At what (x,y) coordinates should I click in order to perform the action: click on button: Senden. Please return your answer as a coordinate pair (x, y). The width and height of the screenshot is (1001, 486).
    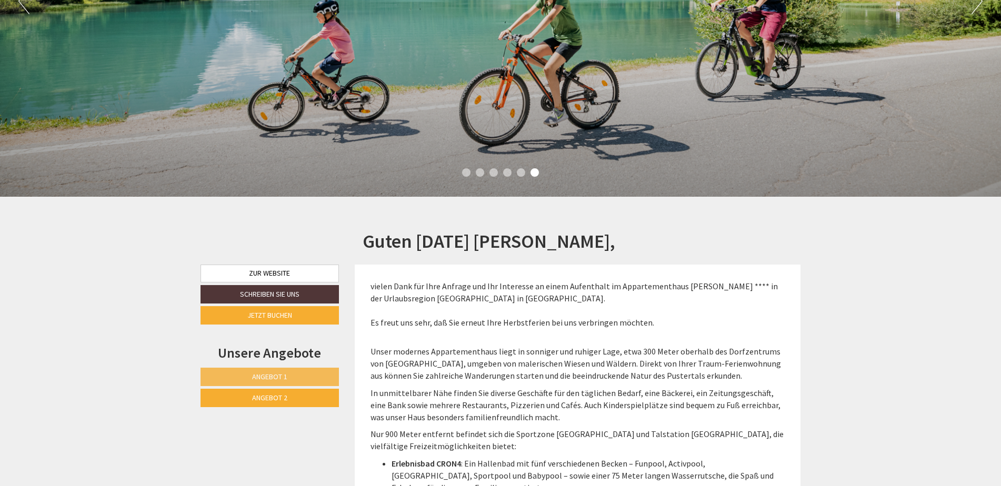
    Looking at the image, I should click on (386, 286).